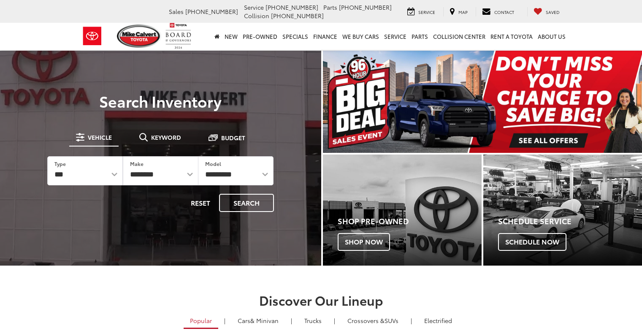 The width and height of the screenshot is (642, 334). I want to click on a: Collision Center, so click(460, 36).